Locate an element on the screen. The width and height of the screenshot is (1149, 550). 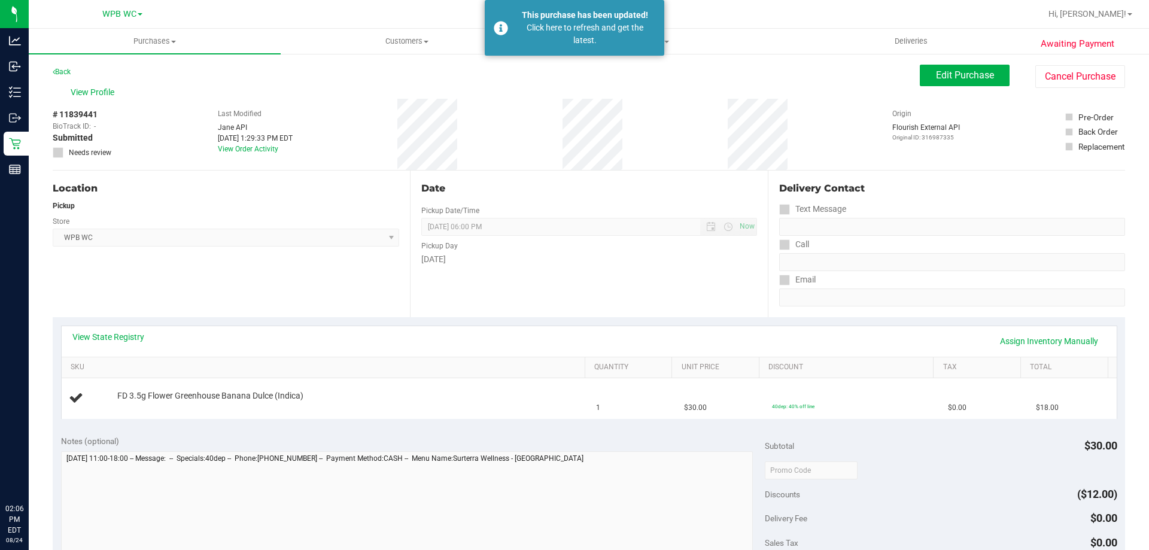
label: Text Message is located at coordinates (813, 209).